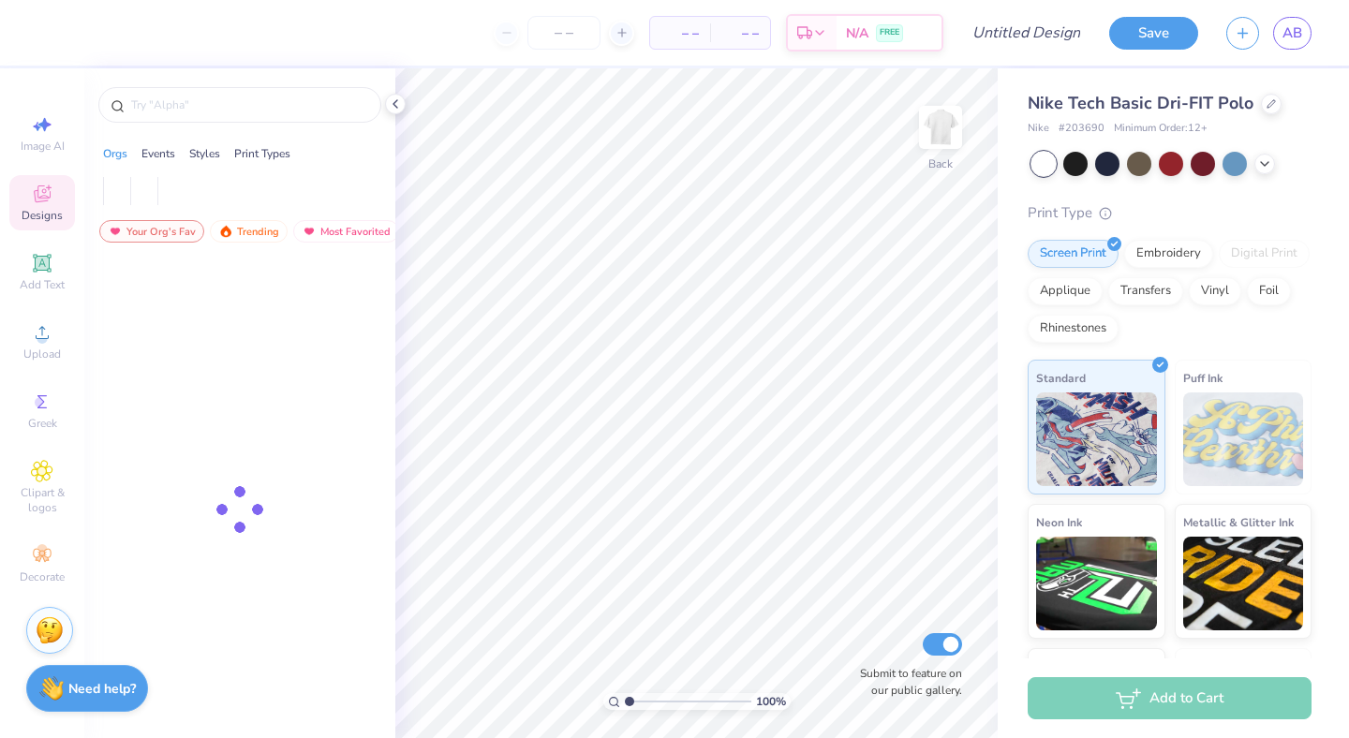 This screenshot has width=1349, height=738. Describe the element at coordinates (1153, 33) in the screenshot. I see `button: Save` at that location.